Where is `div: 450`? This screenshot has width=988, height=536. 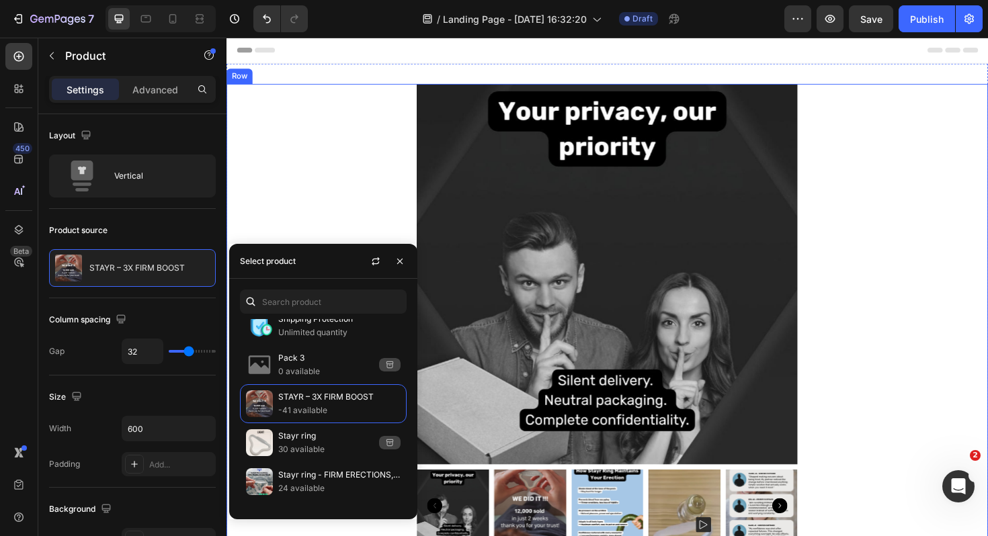 div: 450 is located at coordinates (22, 148).